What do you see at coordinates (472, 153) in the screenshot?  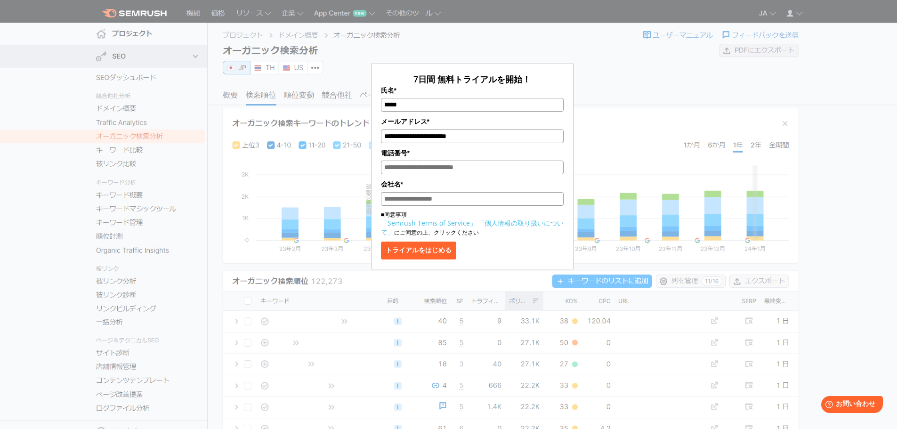 I see `label: 電話番号*` at bounding box center [472, 153].